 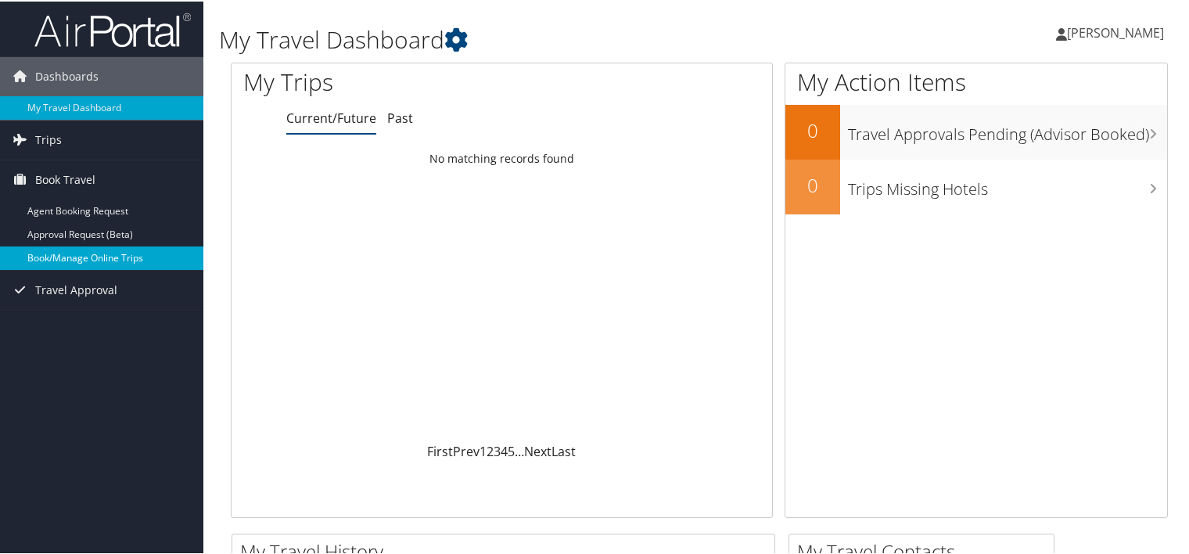 I want to click on a: First, so click(x=440, y=450).